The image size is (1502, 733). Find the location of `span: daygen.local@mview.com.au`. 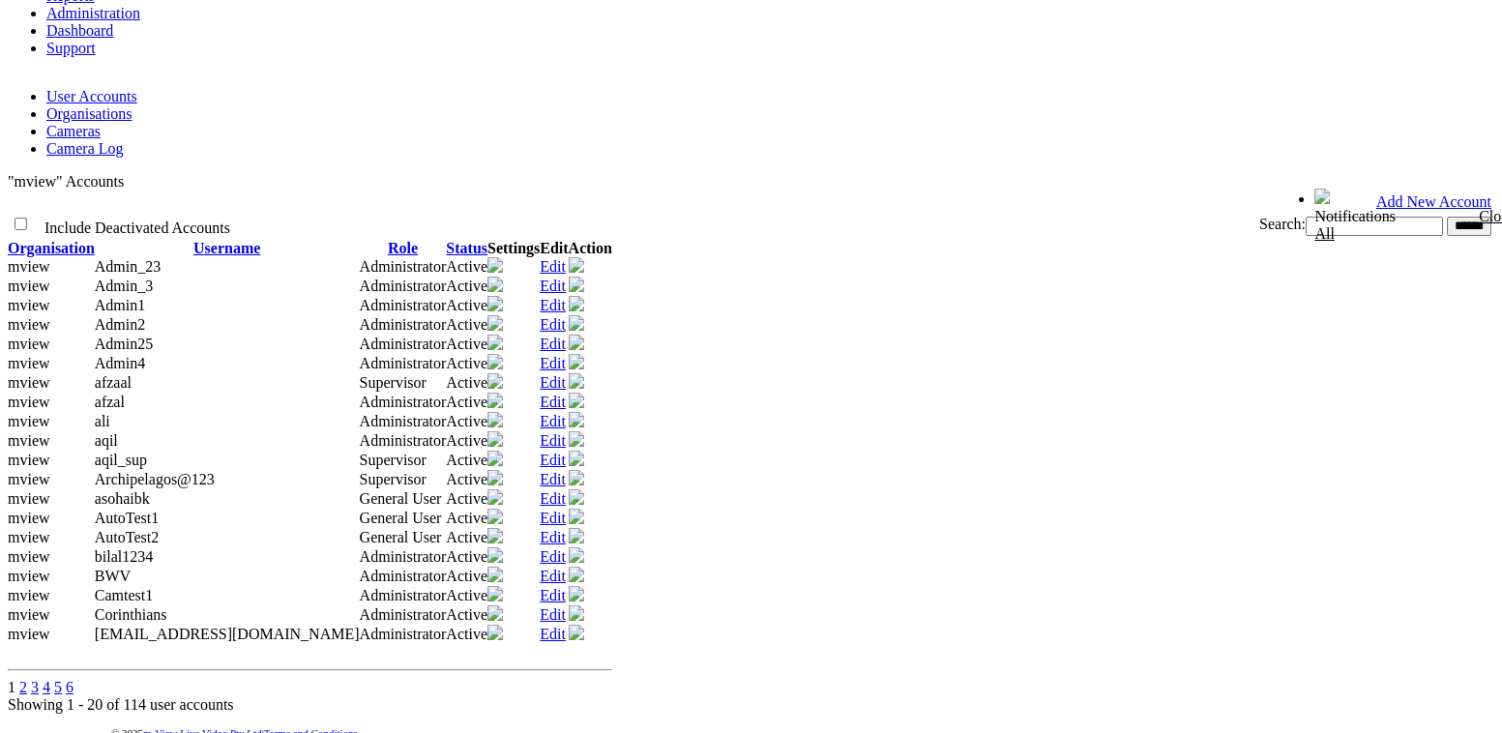

span: daygen.local@mview.com.au is located at coordinates (227, 633).